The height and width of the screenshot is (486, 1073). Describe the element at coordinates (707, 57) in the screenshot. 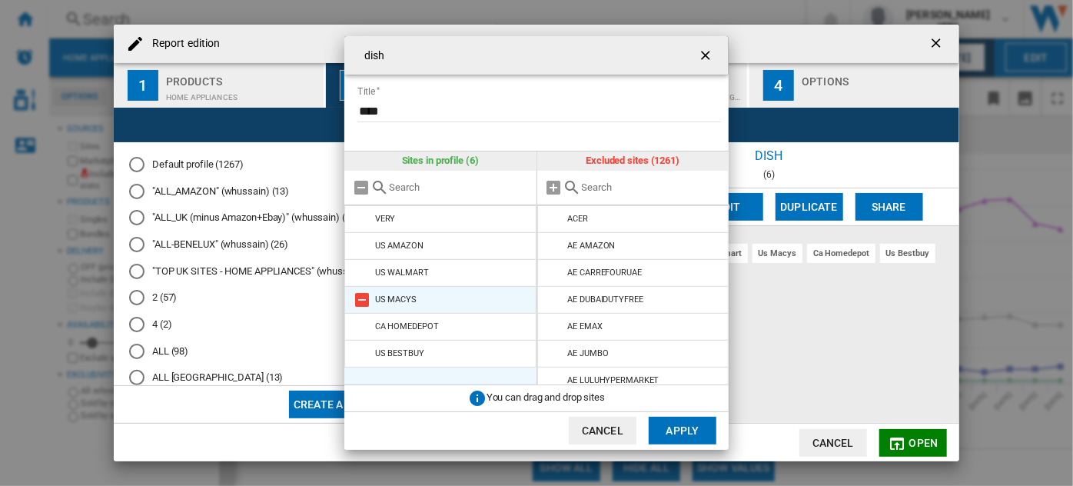

I see `ng-md-icon: getI18NText('BUTTONS.CLOSE_DIALOG')` at that location.